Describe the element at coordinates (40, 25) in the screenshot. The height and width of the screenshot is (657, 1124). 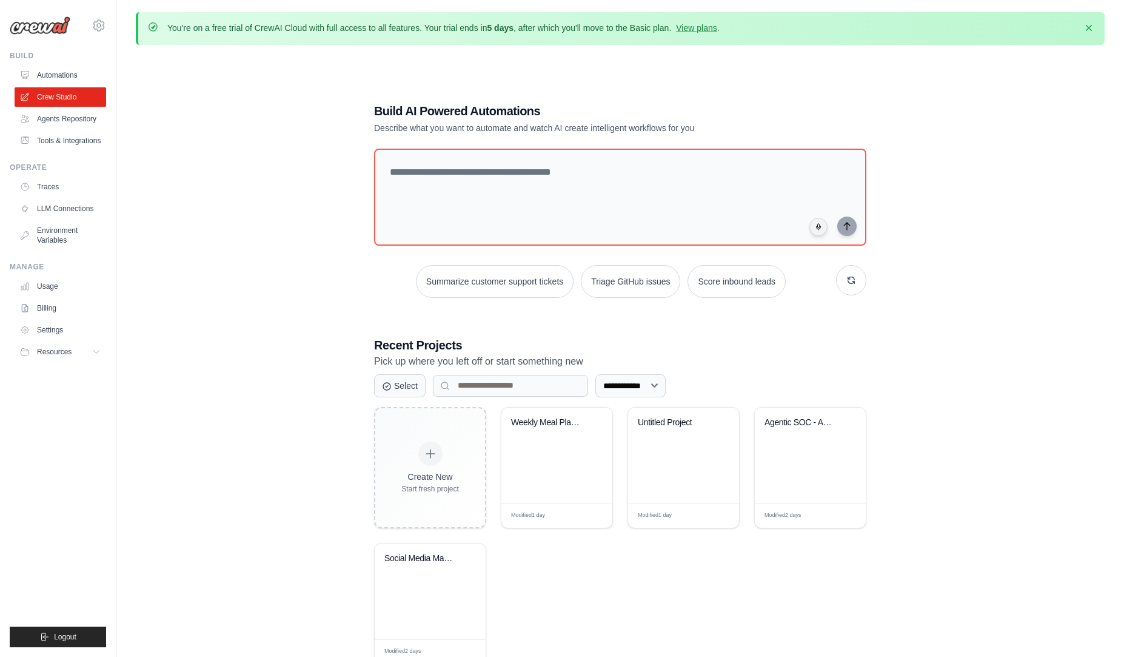
I see `img: Logo` at that location.